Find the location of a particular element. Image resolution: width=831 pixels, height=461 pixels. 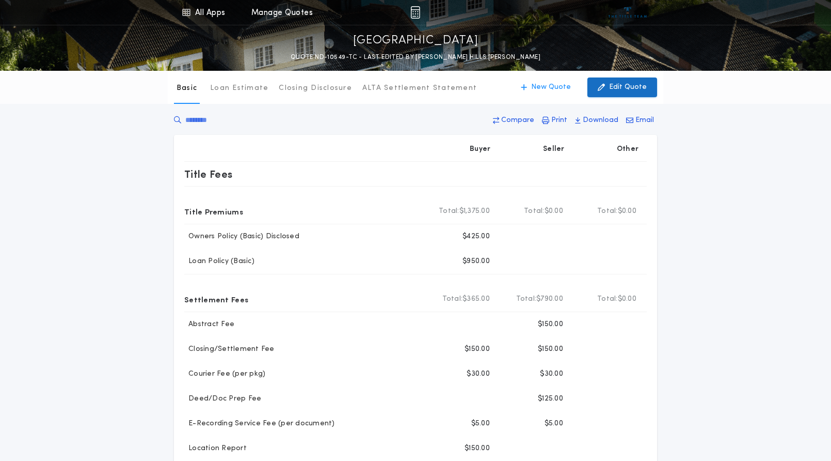

p: $950.00 is located at coordinates (476, 261).